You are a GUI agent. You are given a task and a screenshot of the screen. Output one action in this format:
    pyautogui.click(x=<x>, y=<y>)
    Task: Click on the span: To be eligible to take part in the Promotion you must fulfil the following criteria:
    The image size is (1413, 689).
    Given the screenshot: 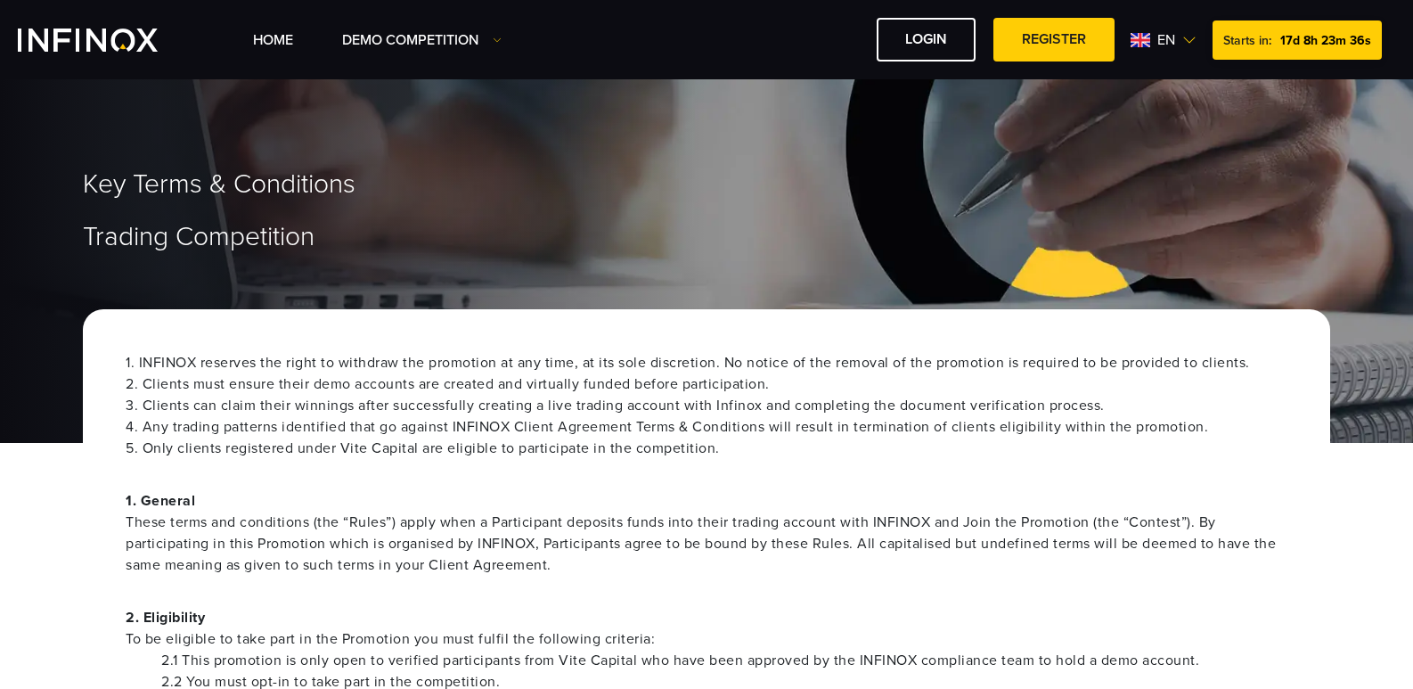 What is the action you would take?
    pyautogui.click(x=706, y=639)
    